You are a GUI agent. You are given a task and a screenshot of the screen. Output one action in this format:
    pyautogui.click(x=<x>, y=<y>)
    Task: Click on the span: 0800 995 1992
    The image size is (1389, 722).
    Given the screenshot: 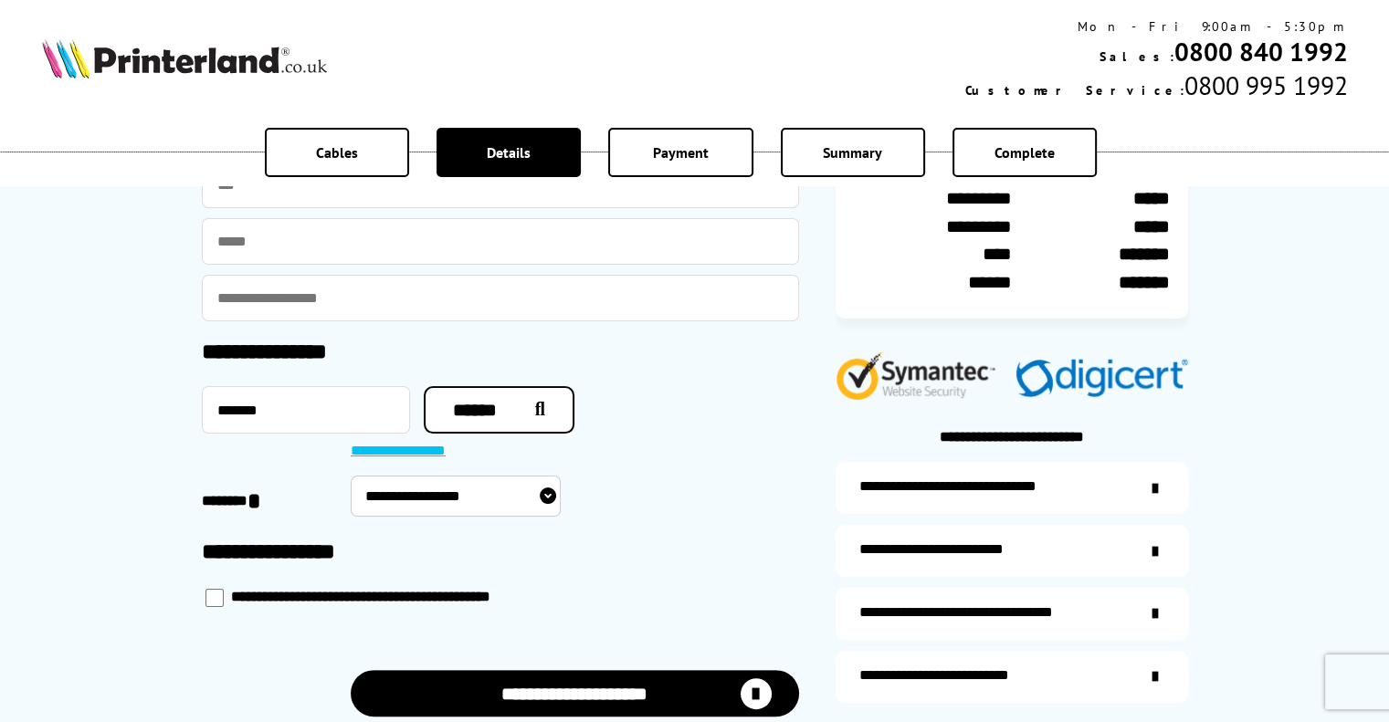 What is the action you would take?
    pyautogui.click(x=1265, y=85)
    